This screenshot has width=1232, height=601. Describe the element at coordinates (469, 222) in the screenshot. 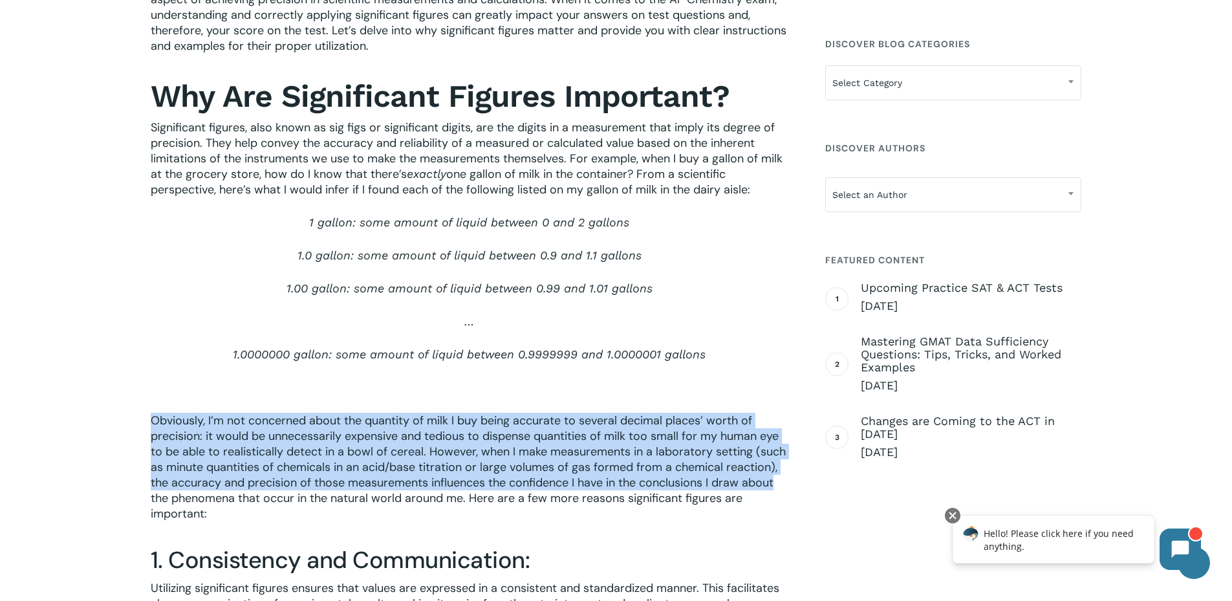

I see `span: 1 gallon: some amount of liquid between 0 and 2 gallons` at that location.